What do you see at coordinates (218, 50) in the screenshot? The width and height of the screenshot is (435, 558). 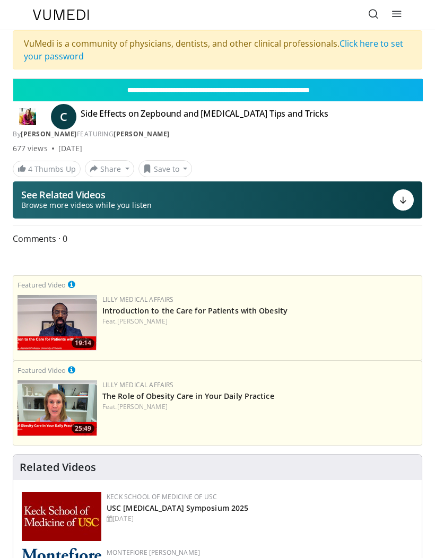 I see `div: VuMedi is a community of physicians, dentists, and other clinical professionals.` at bounding box center [218, 50].